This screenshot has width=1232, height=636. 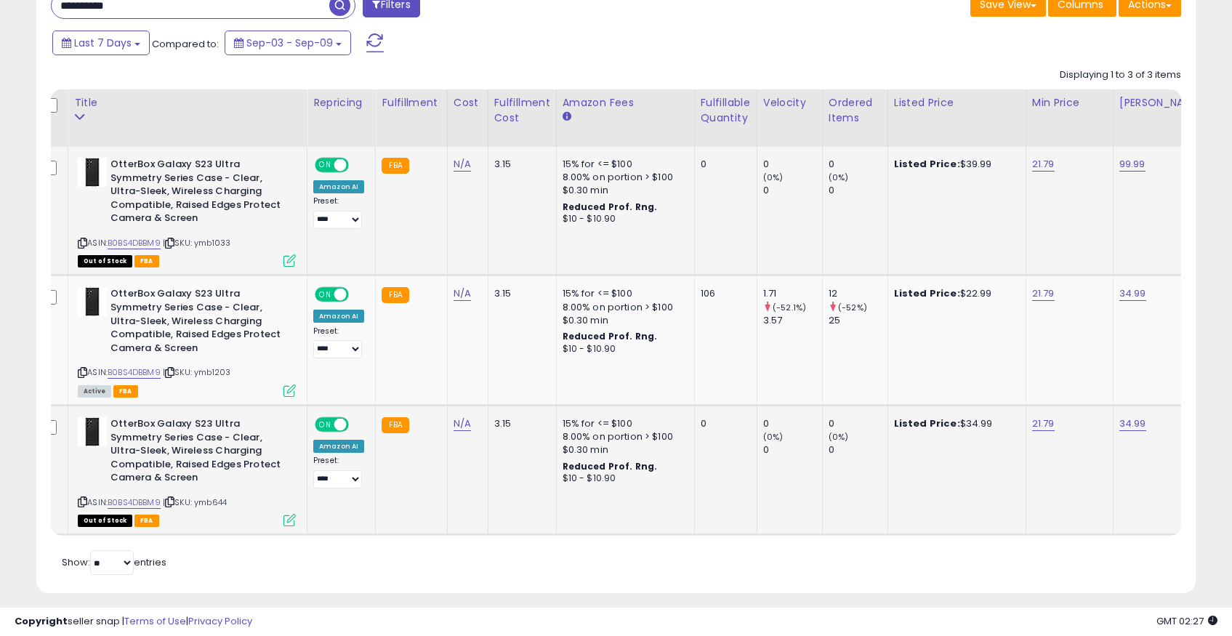 I want to click on span: All listings currently available for purchase on Amazon, so click(x=94, y=391).